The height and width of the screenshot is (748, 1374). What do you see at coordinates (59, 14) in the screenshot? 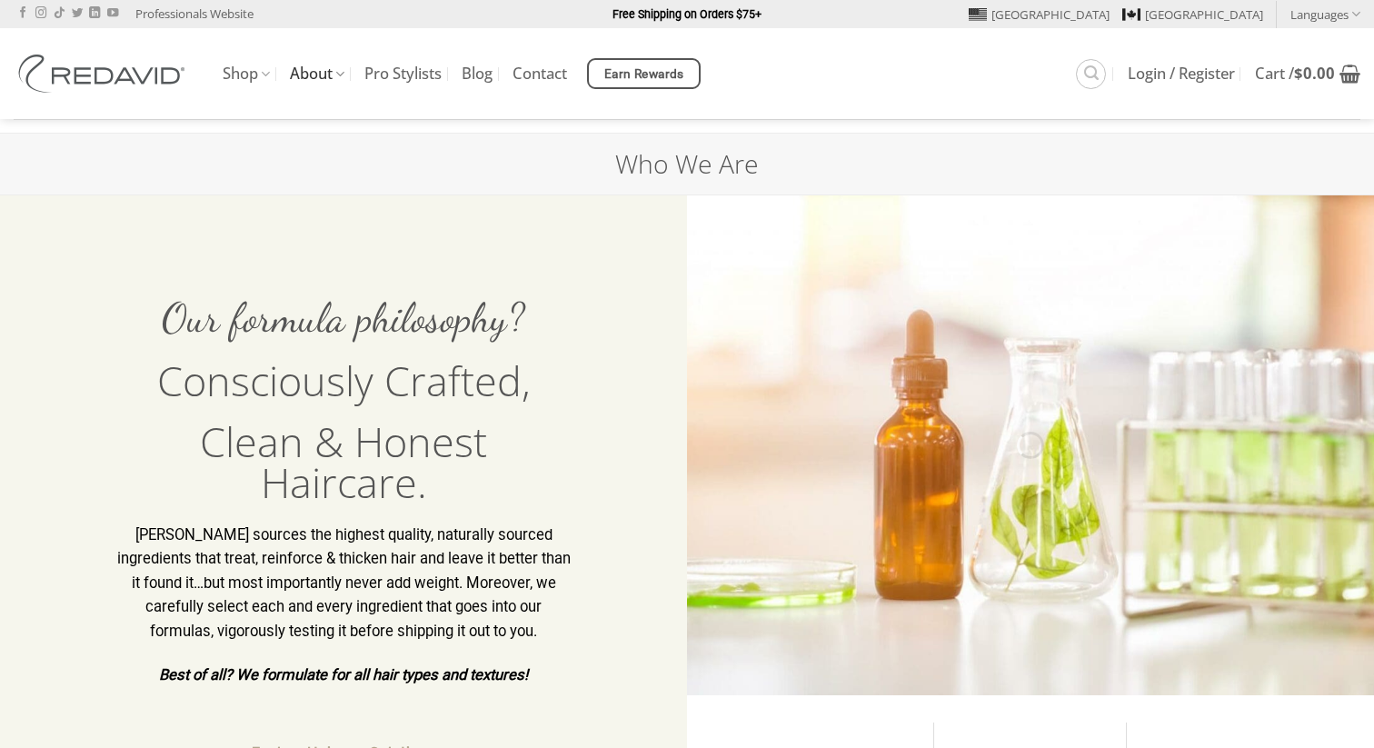
I see `a: Follow on TikTok` at bounding box center [59, 14].